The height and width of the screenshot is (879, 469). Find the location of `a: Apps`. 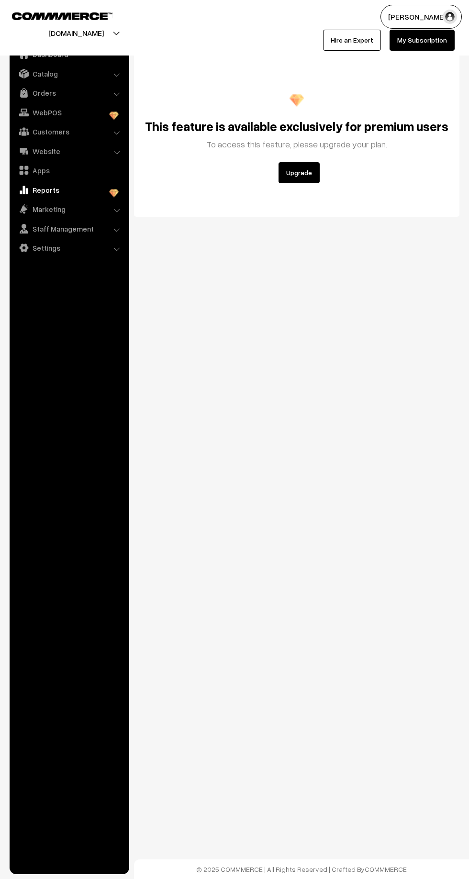

a: Apps is located at coordinates (69, 170).